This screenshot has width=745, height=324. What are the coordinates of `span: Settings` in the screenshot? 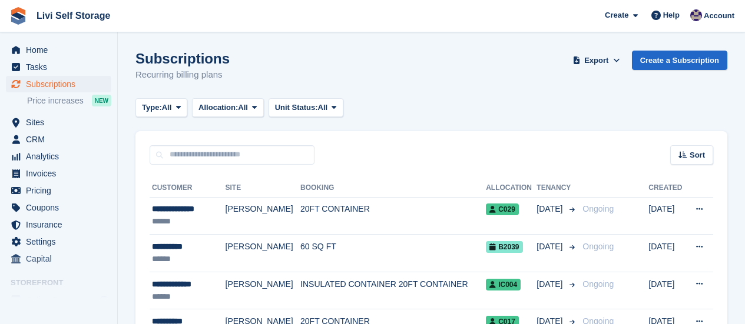 It's located at (61, 242).